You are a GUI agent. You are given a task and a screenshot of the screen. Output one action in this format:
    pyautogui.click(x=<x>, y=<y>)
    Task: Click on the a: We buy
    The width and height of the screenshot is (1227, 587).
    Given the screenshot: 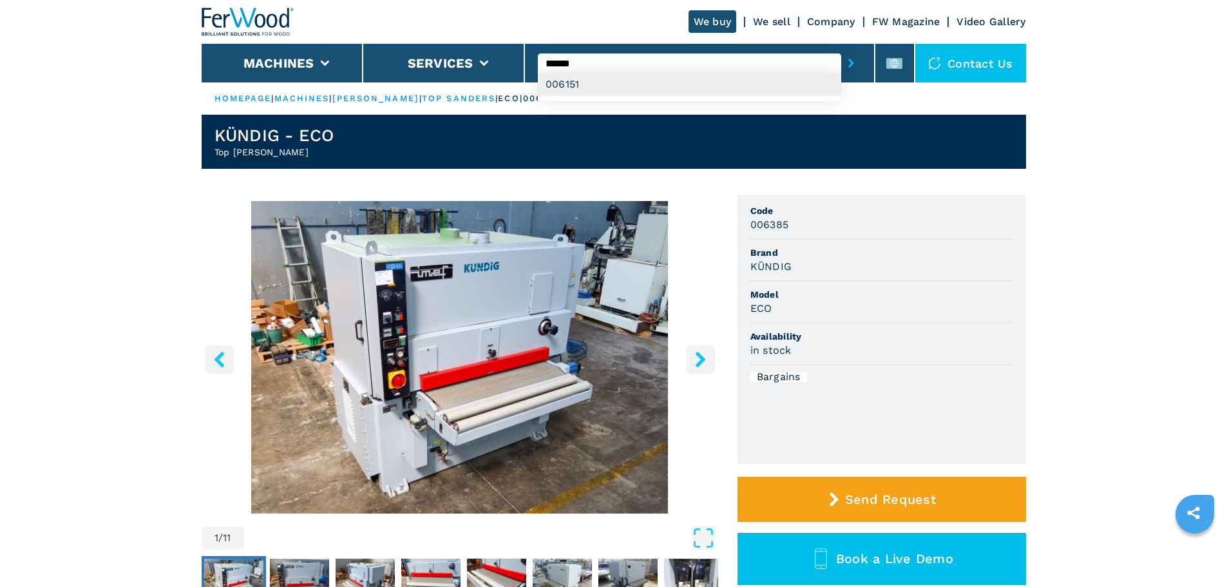 What is the action you would take?
    pyautogui.click(x=712, y=21)
    